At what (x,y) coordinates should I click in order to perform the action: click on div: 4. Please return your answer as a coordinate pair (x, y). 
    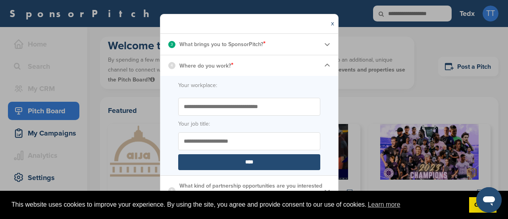
    Looking at the image, I should click on (172, 66).